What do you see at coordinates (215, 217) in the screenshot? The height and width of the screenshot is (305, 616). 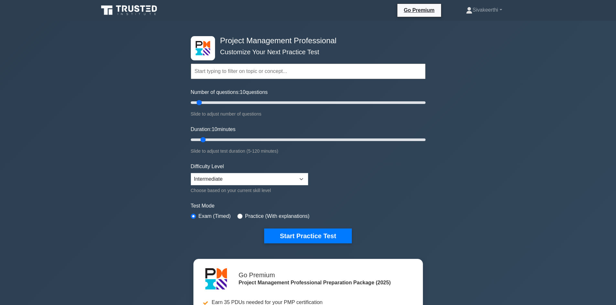 I see `label: Exam (Timed)` at bounding box center [215, 217].